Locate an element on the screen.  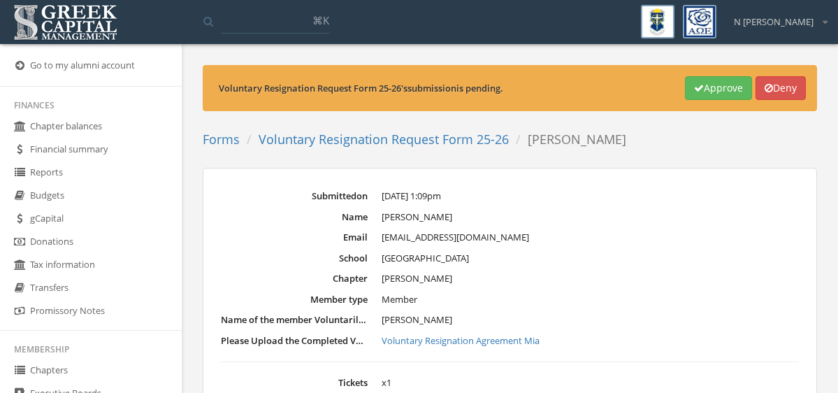
div: Voluntary Resignation Request Form 25-26 's submission is pending. is located at coordinates (452, 88).